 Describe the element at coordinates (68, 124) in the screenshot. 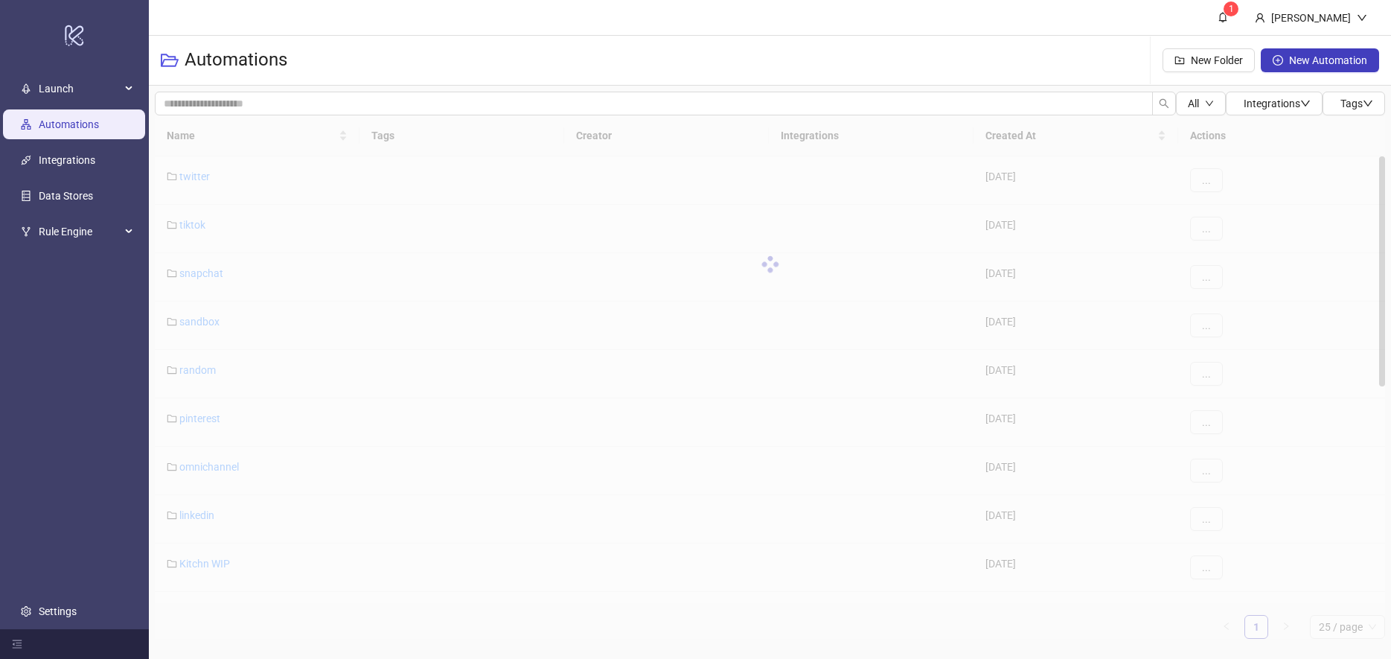

I see `a: Automations` at that location.